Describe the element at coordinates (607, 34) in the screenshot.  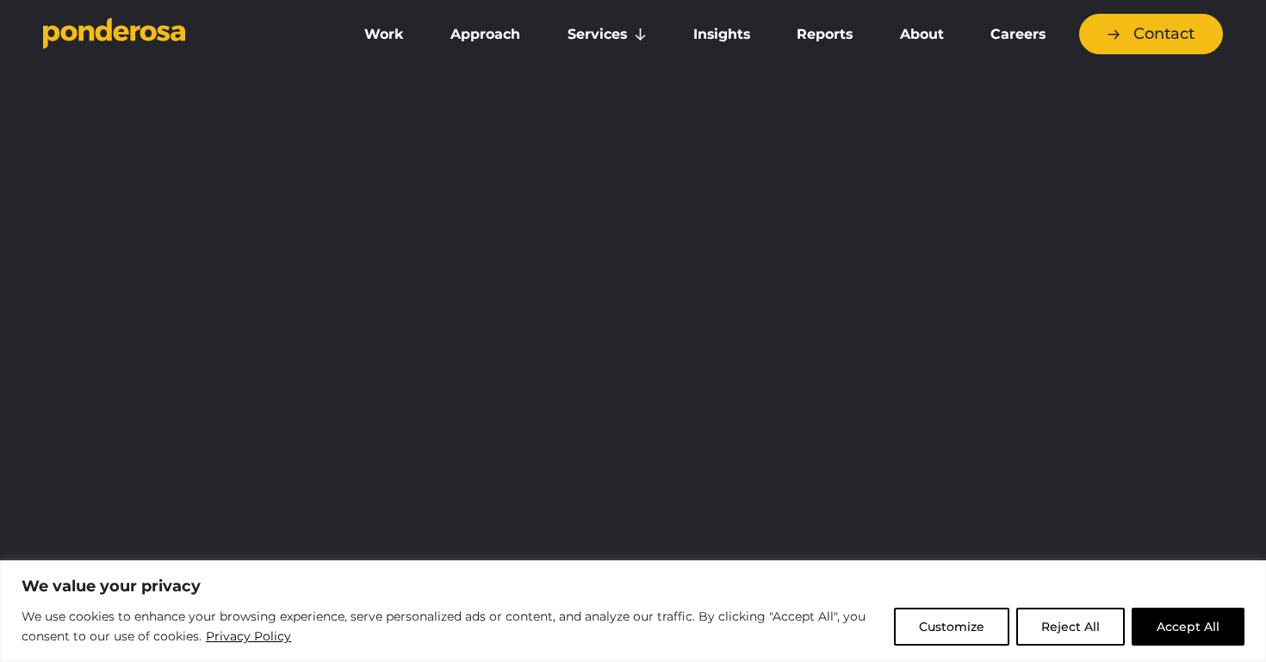
I see `a: Services` at that location.